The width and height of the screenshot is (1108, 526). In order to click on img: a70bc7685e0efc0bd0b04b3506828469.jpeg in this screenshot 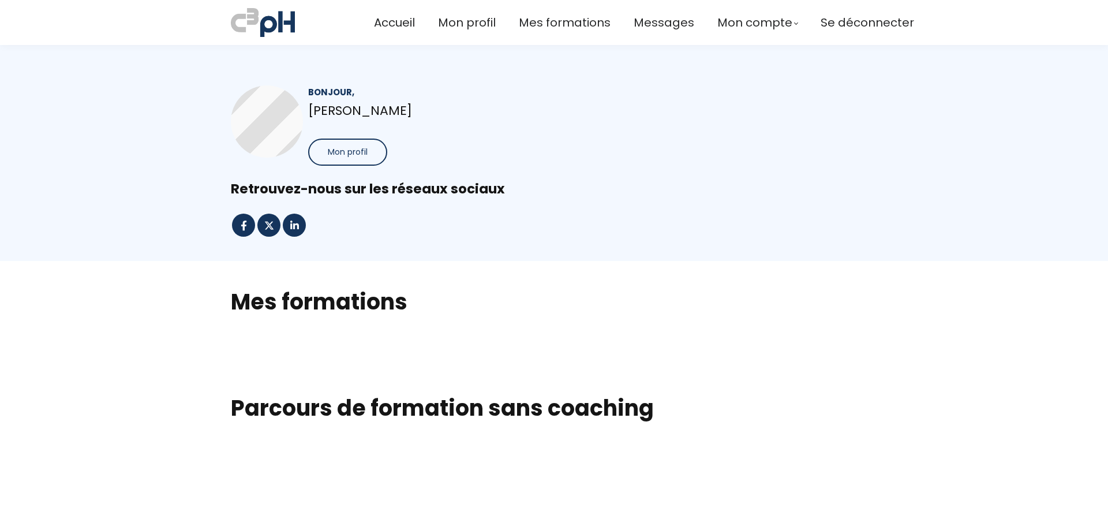, I will do `click(263, 23)`.